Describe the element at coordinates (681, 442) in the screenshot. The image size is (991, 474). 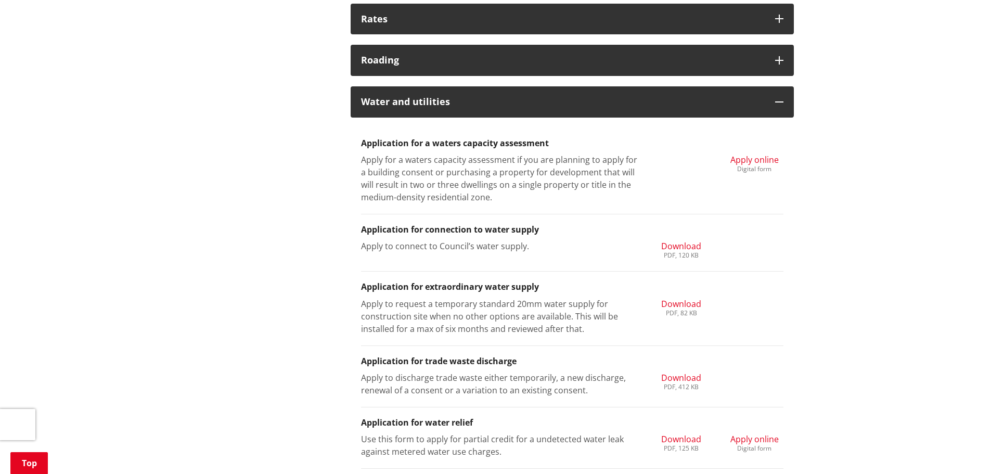
I see `a: Download PDF, 125 KB` at that location.